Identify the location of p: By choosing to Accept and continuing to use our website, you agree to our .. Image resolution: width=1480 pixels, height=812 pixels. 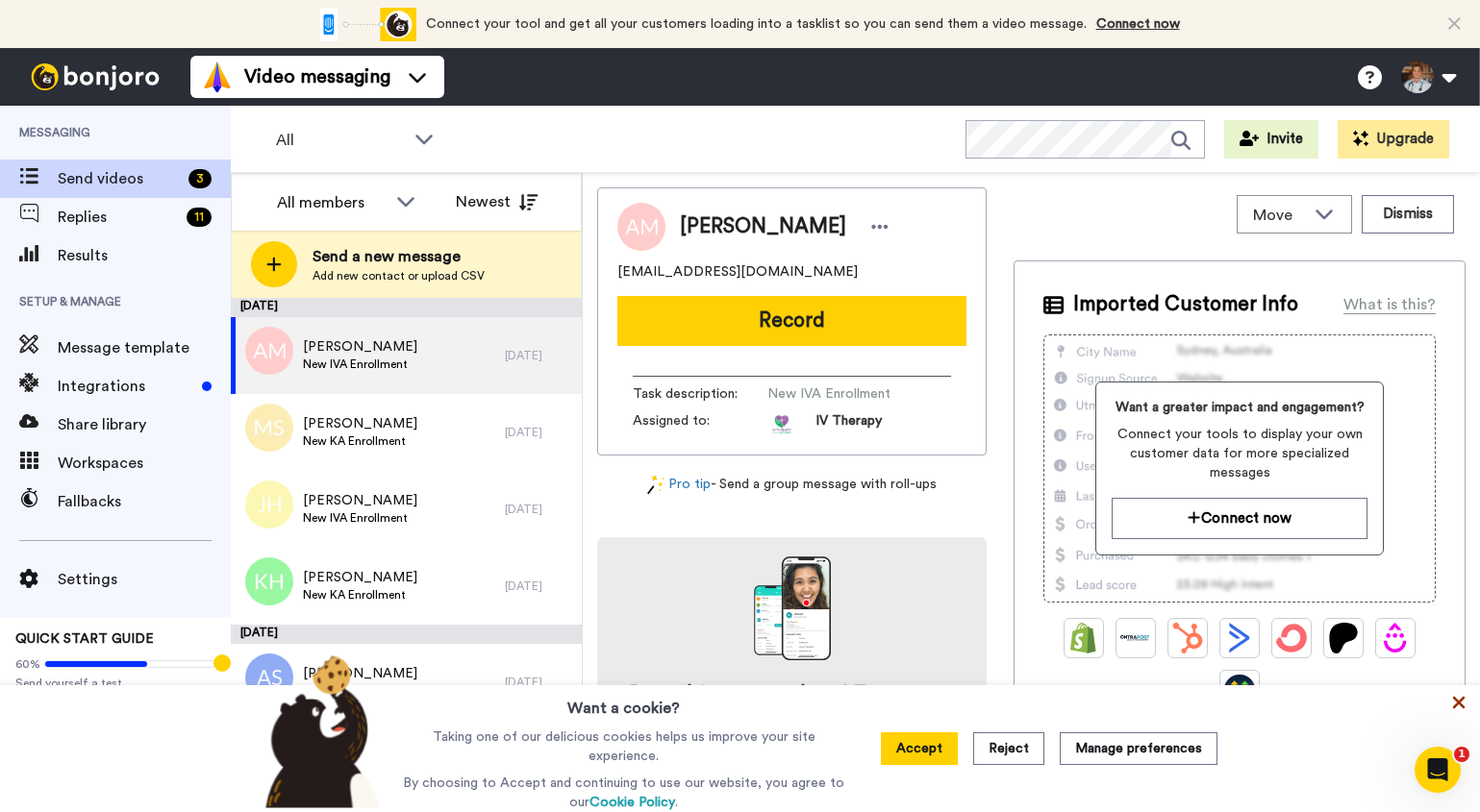
(624, 793).